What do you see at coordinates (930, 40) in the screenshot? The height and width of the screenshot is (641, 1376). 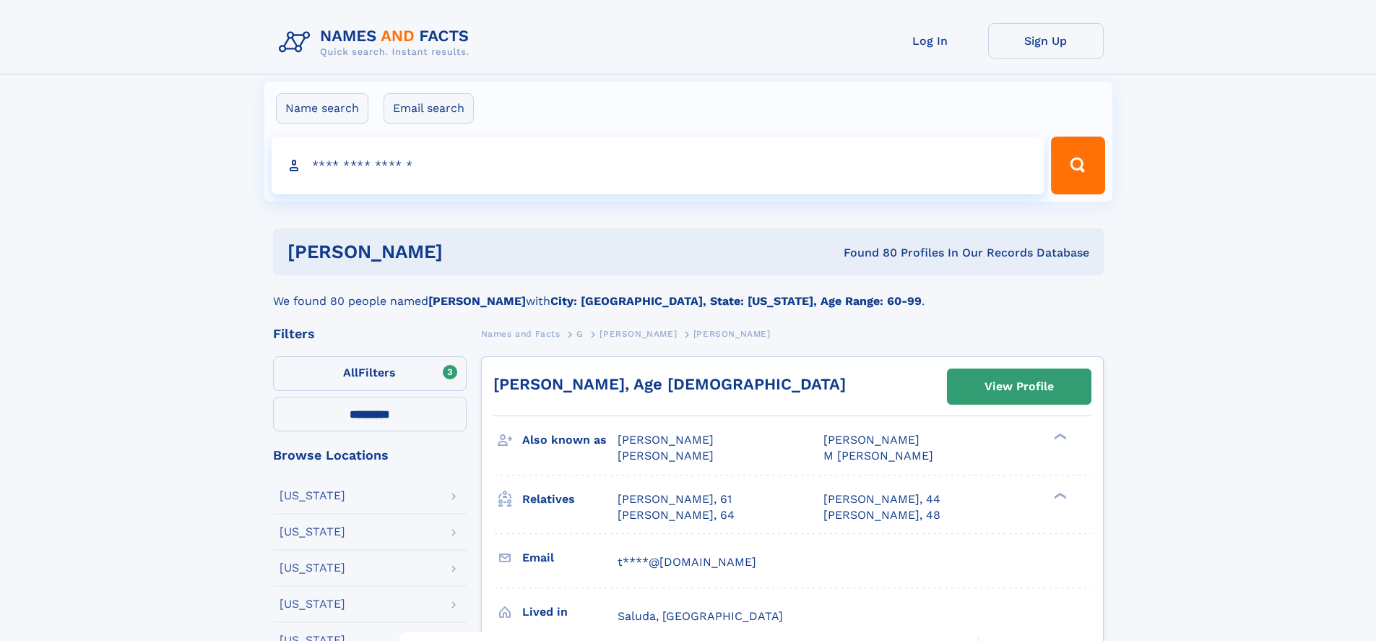 I see `a: Log In` at bounding box center [930, 40].